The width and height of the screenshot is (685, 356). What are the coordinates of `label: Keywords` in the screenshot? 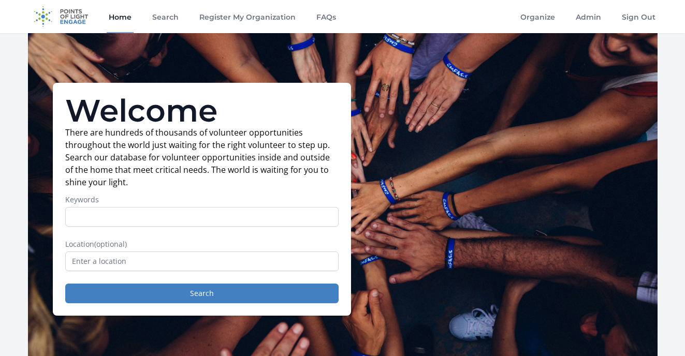 It's located at (202, 200).